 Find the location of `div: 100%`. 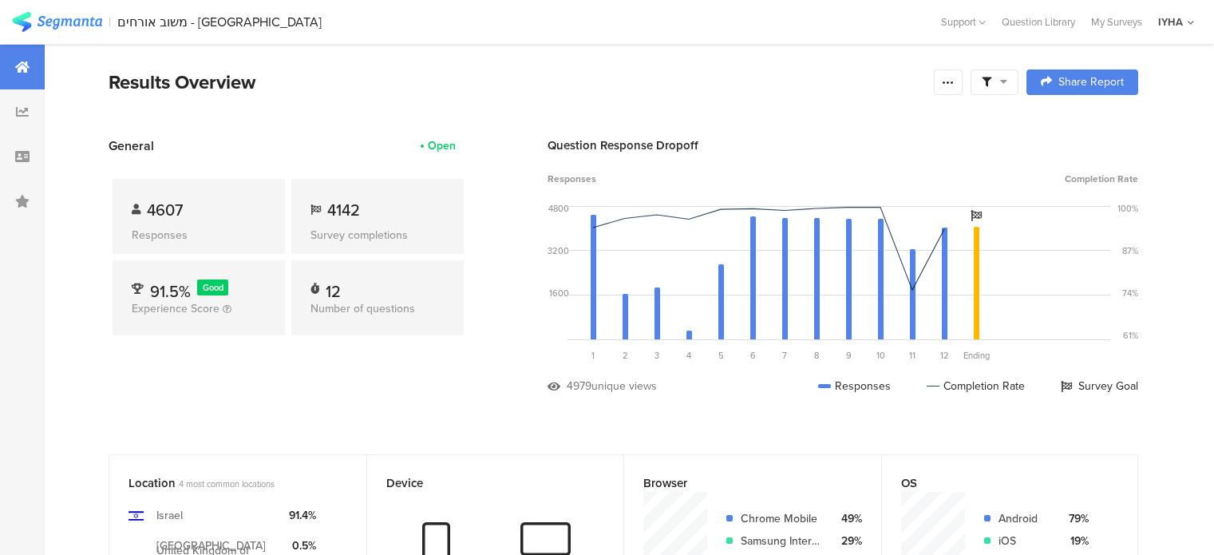

div: 100% is located at coordinates (1128, 208).